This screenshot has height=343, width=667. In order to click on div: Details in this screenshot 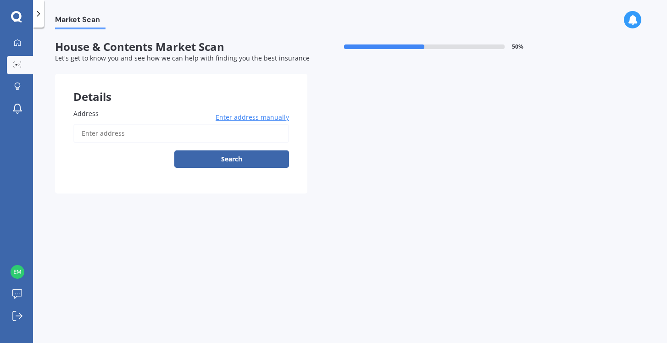, I will do `click(181, 88)`.